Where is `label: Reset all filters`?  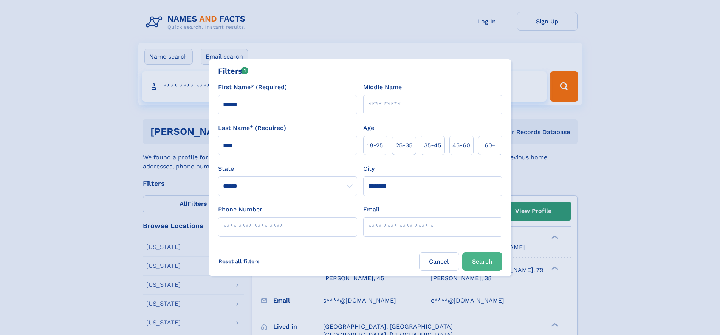
label: Reset all filters is located at coordinates (239, 261).